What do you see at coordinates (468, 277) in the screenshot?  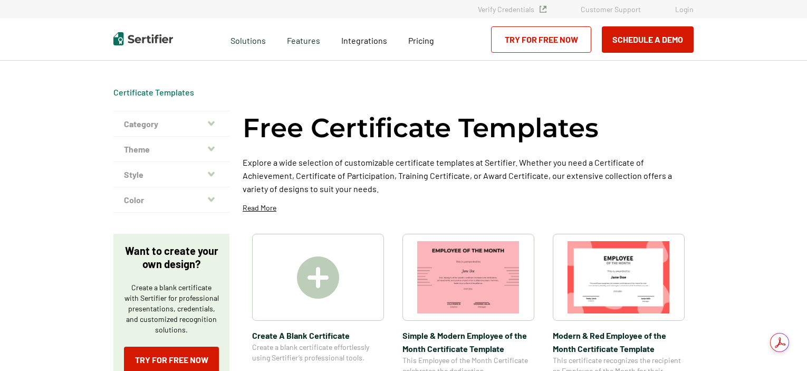 I see `img: Simple & Modern Employee of the Month Certificate Template` at bounding box center [468, 277].